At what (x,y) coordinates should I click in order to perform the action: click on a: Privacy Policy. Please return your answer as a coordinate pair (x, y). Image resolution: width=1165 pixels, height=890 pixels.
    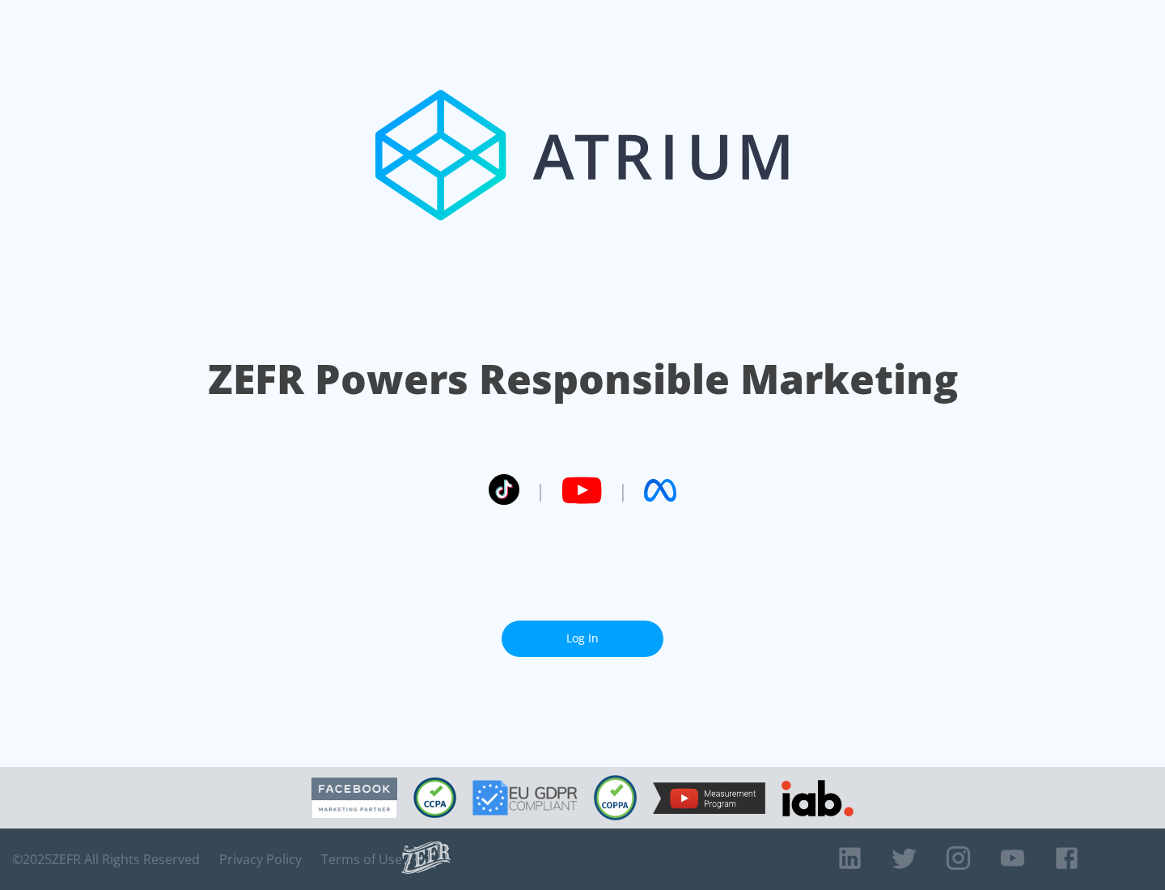
    Looking at the image, I should click on (260, 859).